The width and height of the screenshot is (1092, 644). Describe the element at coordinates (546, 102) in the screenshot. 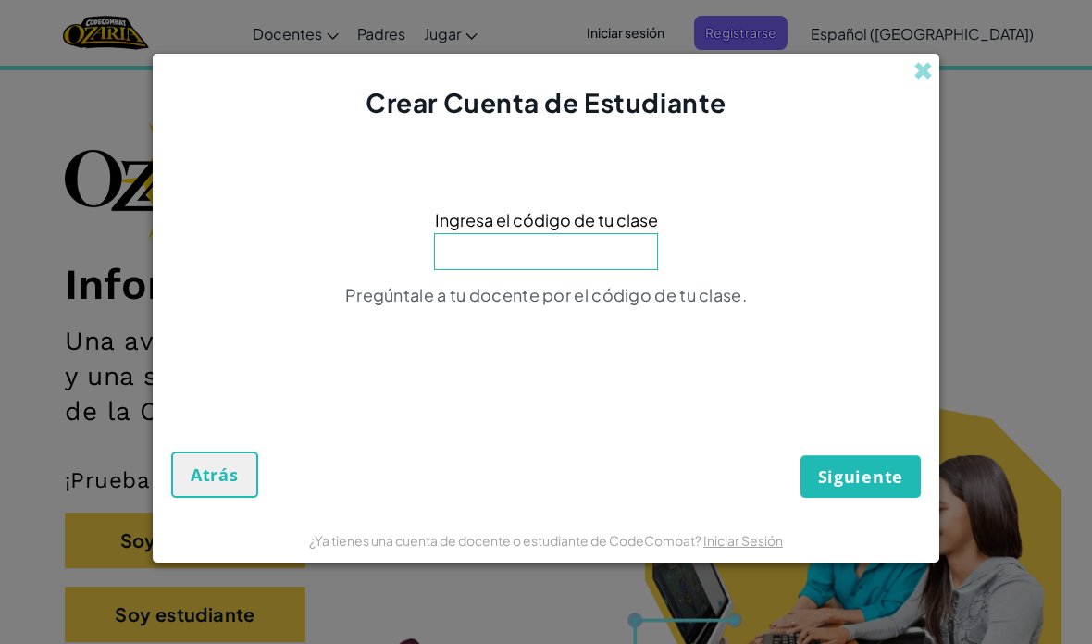

I see `span: Crear Cuenta de Estudiante` at that location.